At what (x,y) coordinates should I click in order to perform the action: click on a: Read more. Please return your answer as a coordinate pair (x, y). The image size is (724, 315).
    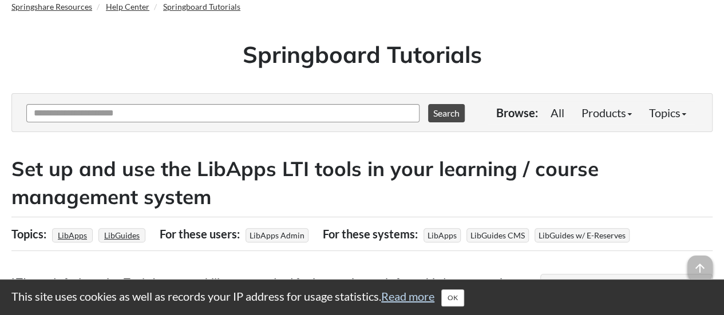
    Looking at the image, I should click on (408, 297).